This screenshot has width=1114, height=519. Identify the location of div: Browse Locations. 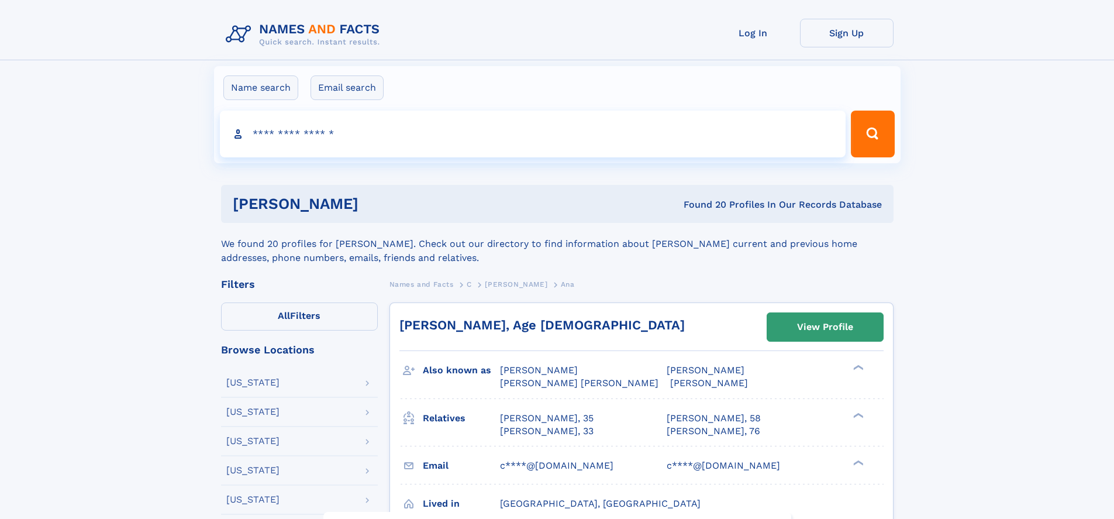
(299, 350).